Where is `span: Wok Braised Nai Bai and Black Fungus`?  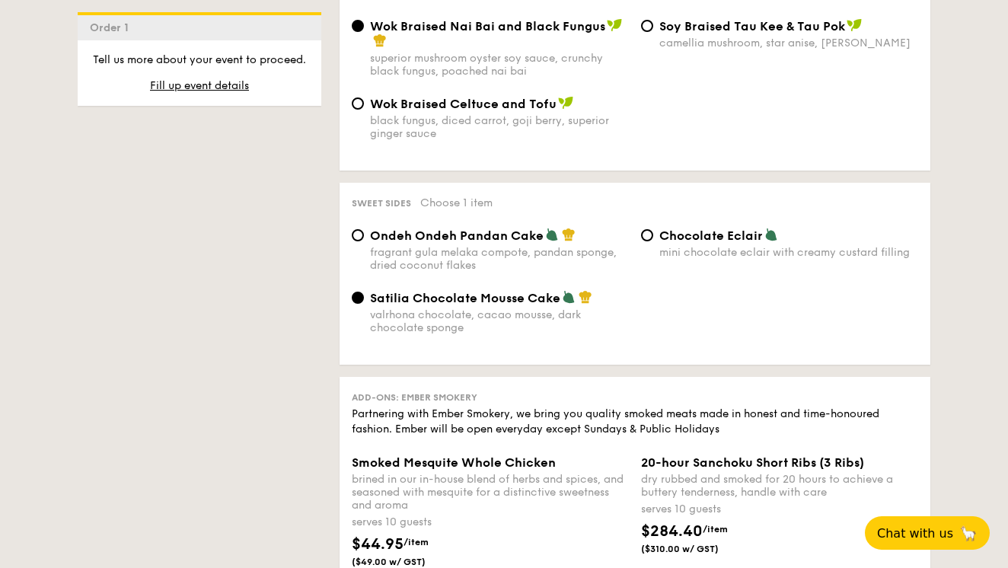 span: Wok Braised Nai Bai and Black Fungus is located at coordinates (487, 26).